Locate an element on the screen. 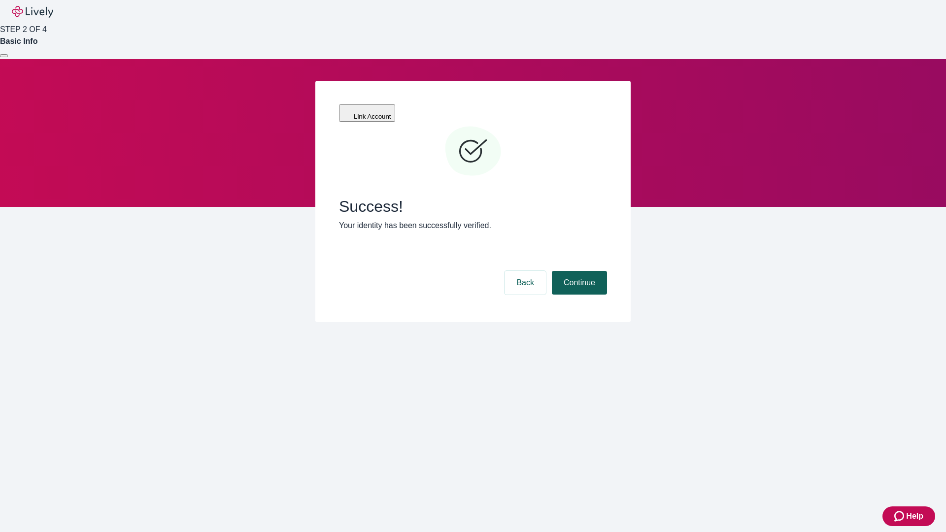 The width and height of the screenshot is (946, 532). svg: Zendesk support icon is located at coordinates (900, 516).